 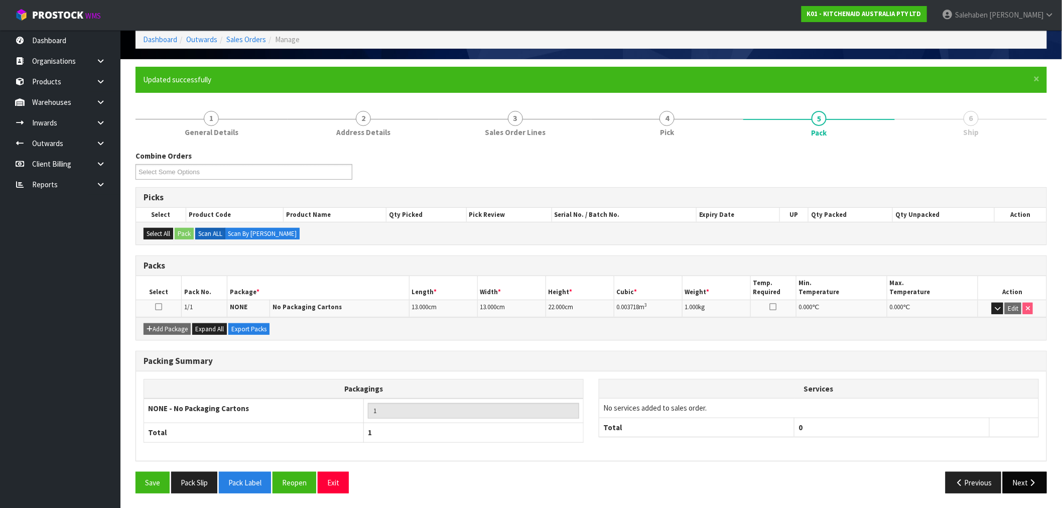 I want to click on button: Expand All, so click(x=209, y=329).